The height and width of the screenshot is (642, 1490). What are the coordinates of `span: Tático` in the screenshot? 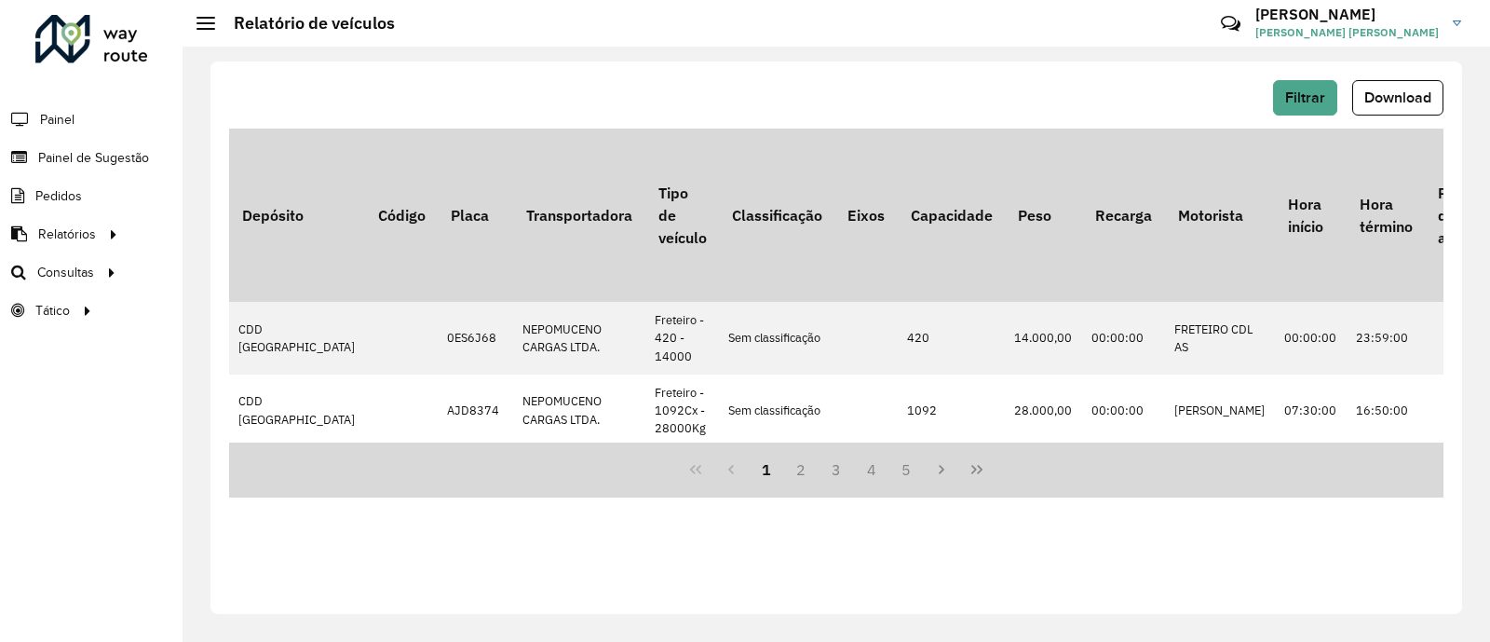 It's located at (52, 310).